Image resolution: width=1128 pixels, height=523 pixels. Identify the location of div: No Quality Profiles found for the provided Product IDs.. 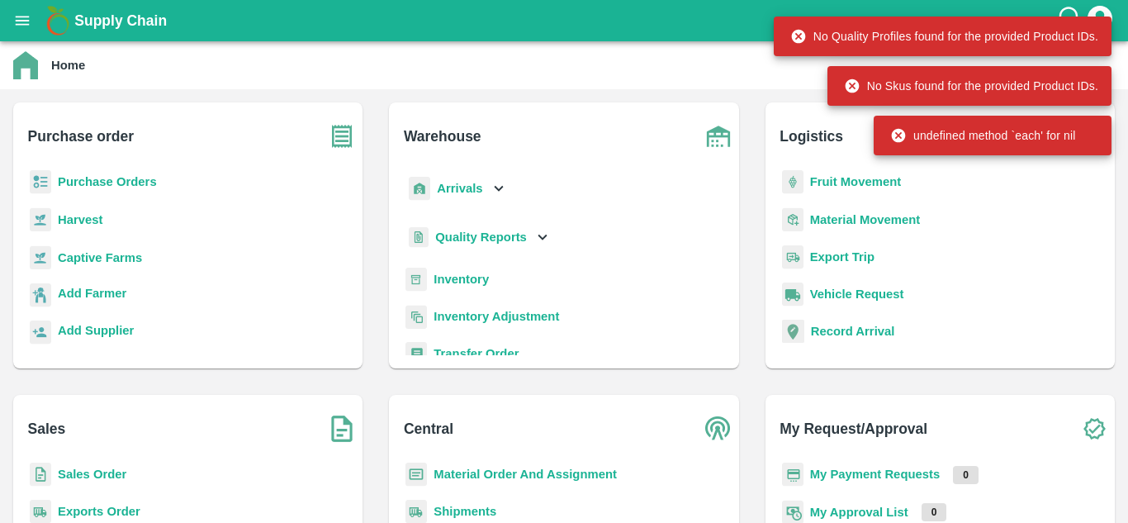
(943, 36).